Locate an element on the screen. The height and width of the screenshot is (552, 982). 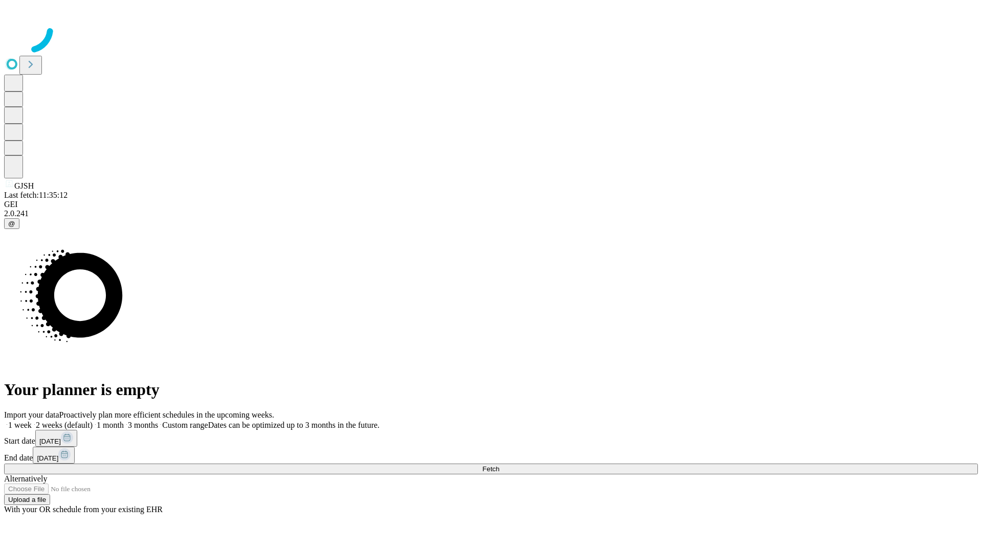
span: 2 weeks (default) is located at coordinates (64, 425).